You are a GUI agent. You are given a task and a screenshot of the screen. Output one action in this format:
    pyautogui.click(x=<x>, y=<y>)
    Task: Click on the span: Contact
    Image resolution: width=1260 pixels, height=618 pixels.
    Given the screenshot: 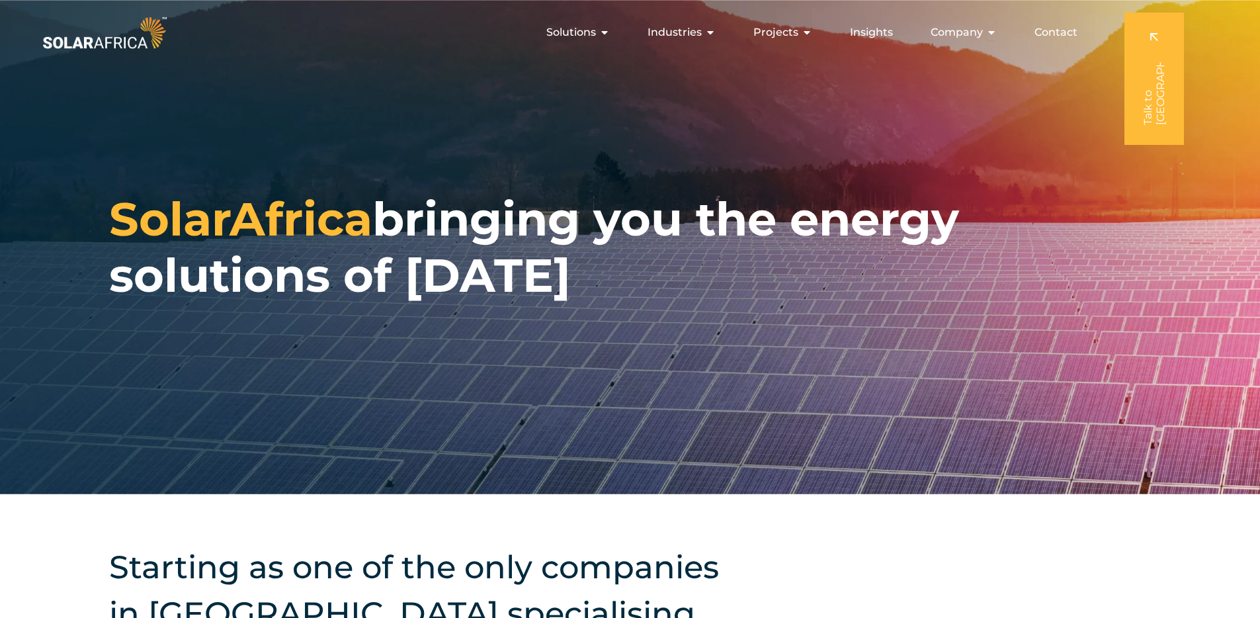 What is the action you would take?
    pyautogui.click(x=1056, y=32)
    